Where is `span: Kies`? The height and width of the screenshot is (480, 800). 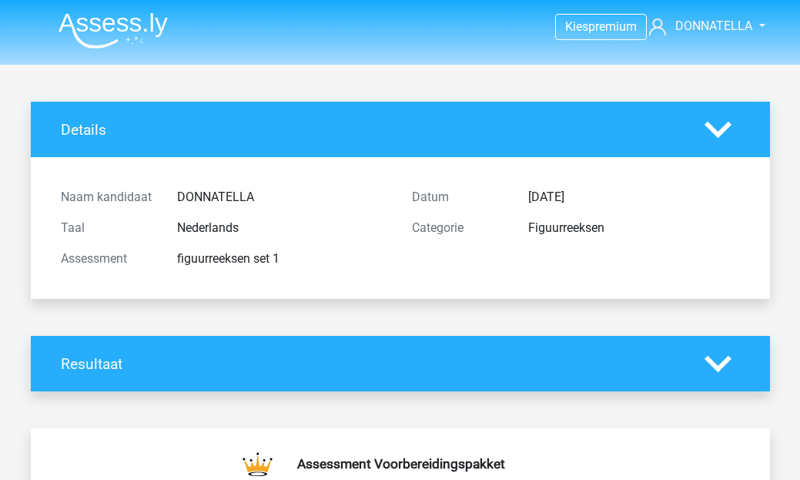 span: Kies is located at coordinates (577, 26).